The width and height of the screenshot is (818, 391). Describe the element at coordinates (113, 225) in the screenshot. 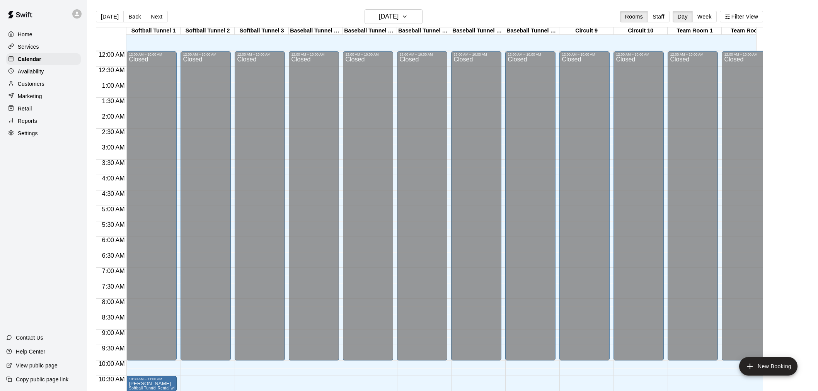

I see `span: 5:30 AM` at that location.